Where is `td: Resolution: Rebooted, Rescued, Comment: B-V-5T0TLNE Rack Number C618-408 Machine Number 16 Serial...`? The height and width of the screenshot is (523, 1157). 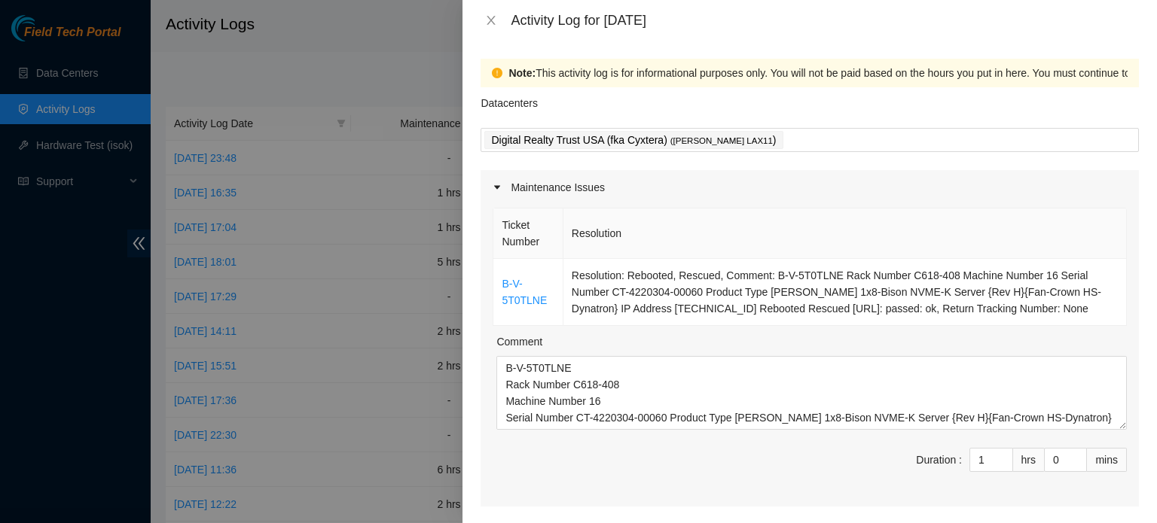 td: Resolution: Rebooted, Rescued, Comment: B-V-5T0TLNE Rack Number C618-408 Machine Number 16 Serial... is located at coordinates (845, 292).